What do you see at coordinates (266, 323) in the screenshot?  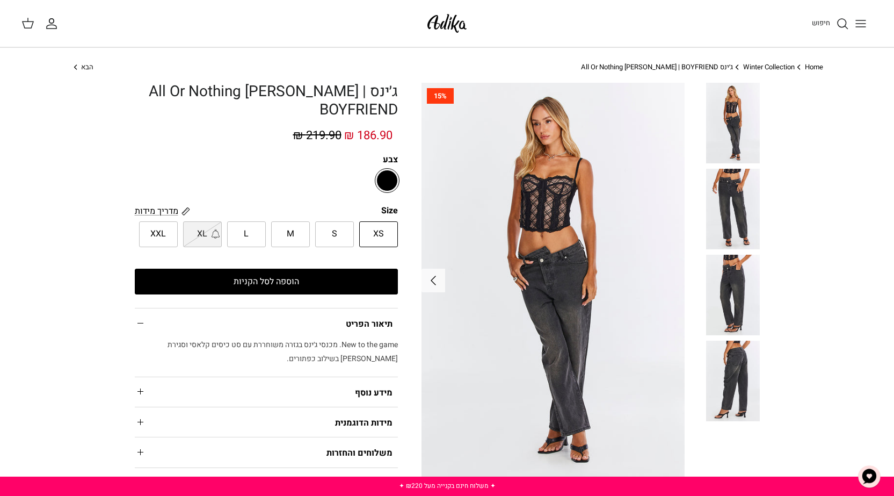 I see `summary: תיאור הפריט` at bounding box center [266, 323].